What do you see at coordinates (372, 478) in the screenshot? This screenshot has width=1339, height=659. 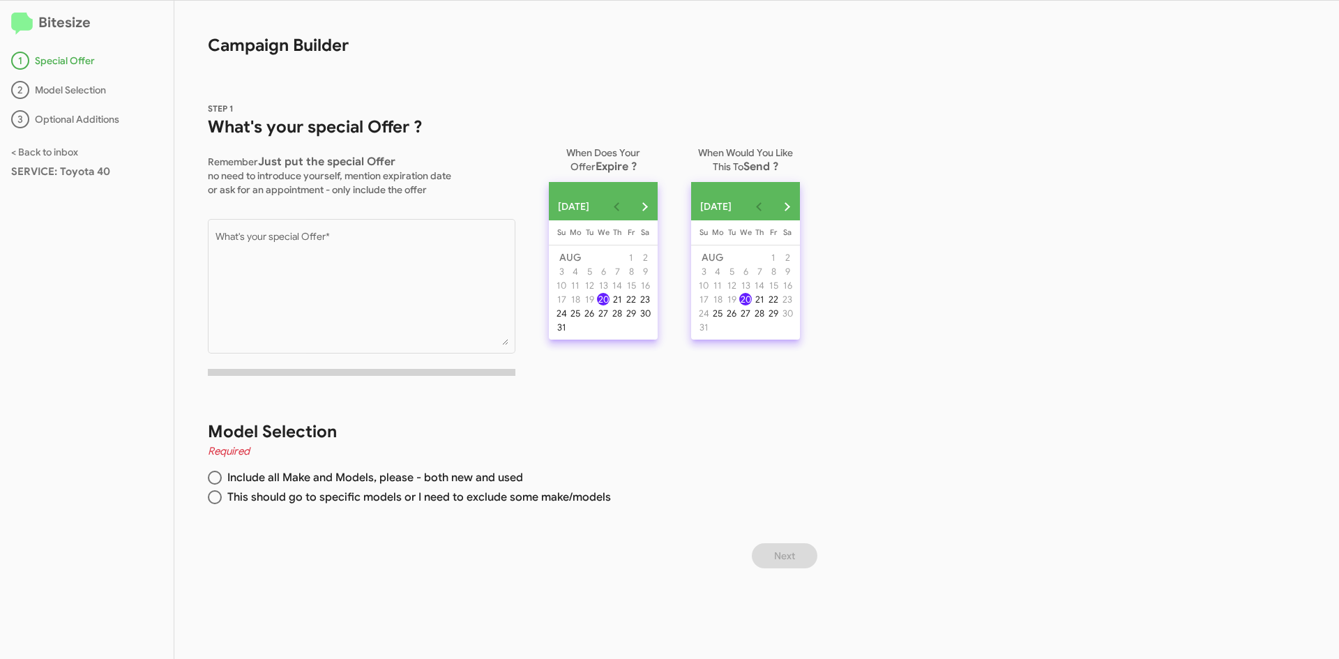 I see `span: Include all Make and Models, please - both new and used` at bounding box center [372, 478].